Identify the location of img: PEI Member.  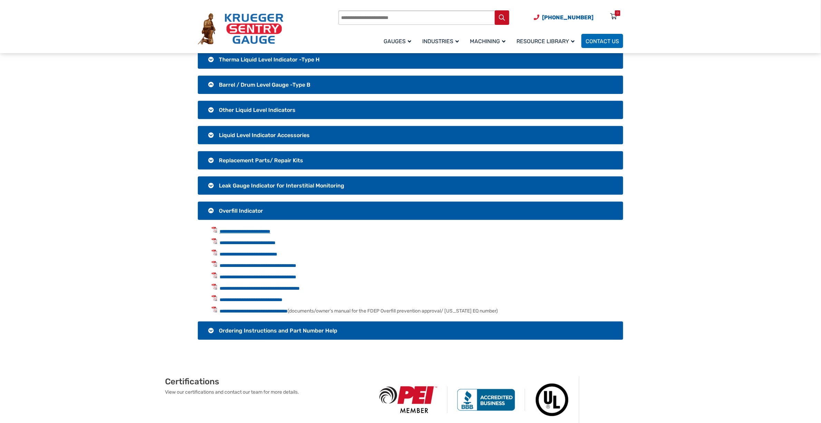
(409, 400).